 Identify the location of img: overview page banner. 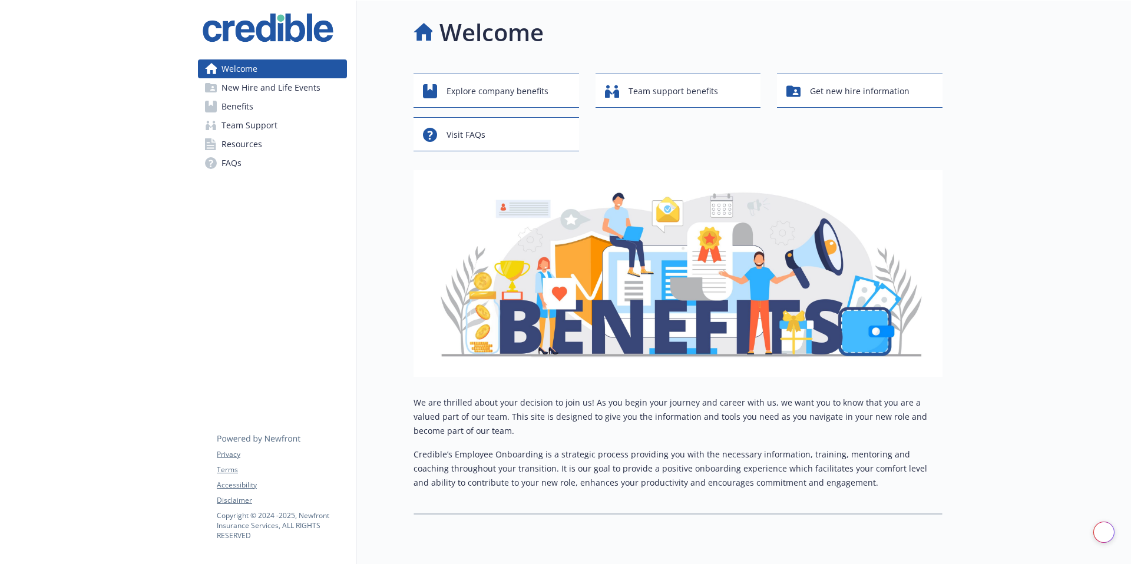
(678, 273).